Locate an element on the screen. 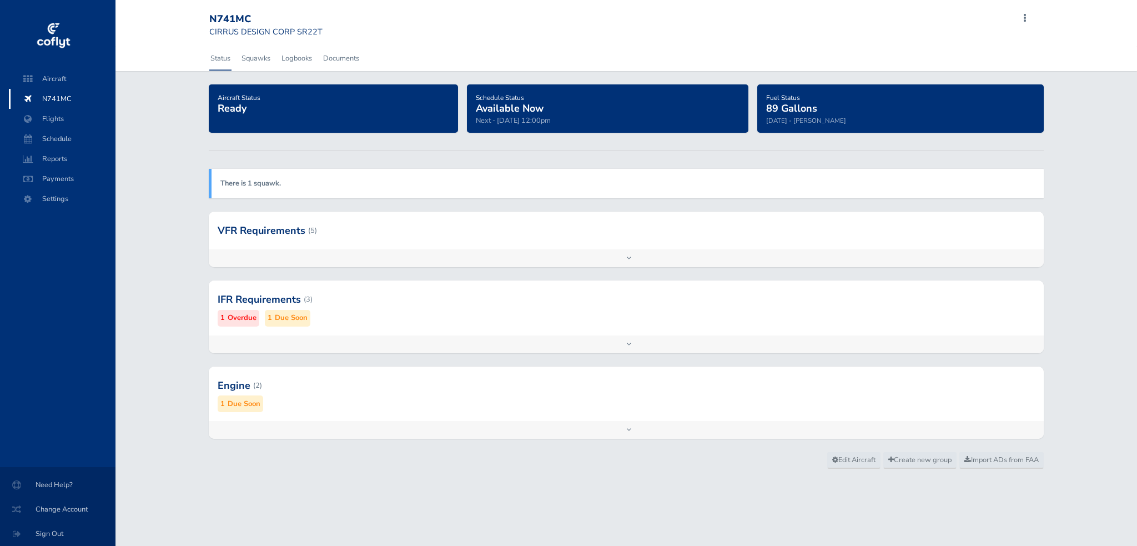 This screenshot has width=1137, height=546. span: Aircraft Status is located at coordinates (239, 98).